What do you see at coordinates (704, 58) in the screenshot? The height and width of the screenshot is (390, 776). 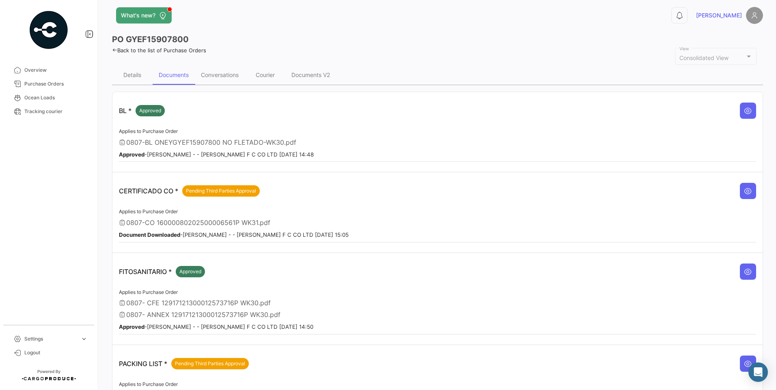 I see `mat-select-trigger: Consolidated View` at bounding box center [704, 58].